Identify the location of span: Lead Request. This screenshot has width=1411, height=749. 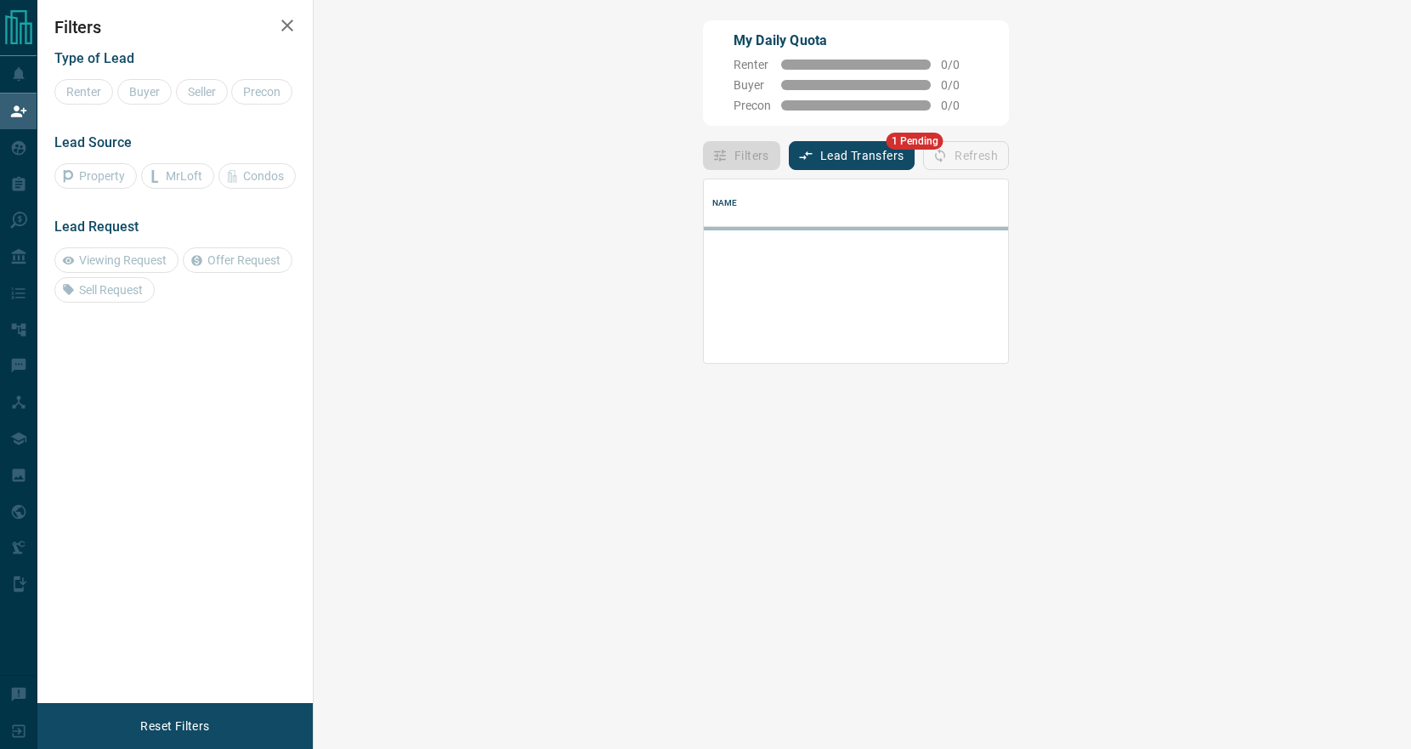
(96, 226).